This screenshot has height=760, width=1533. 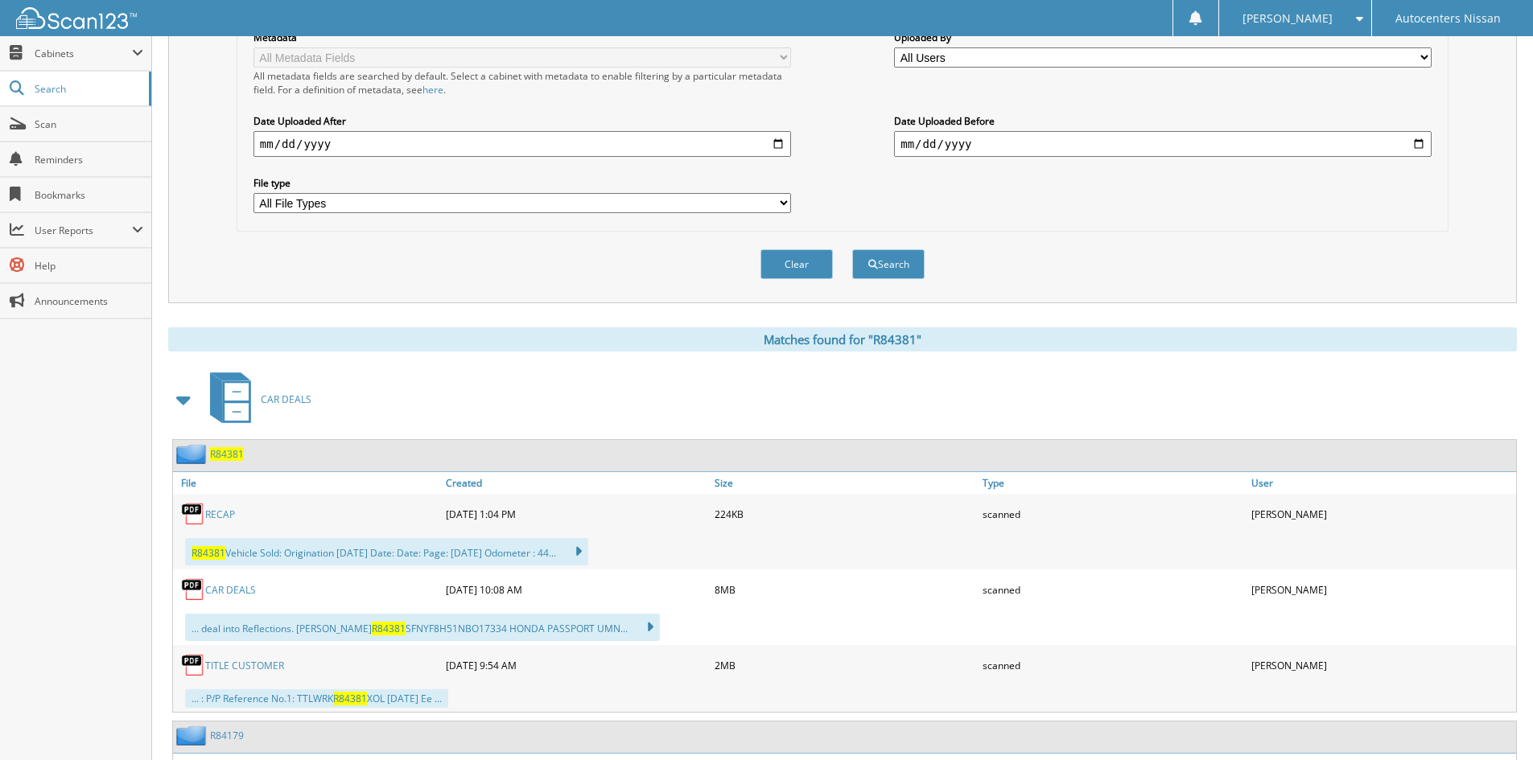 What do you see at coordinates (1163, 37) in the screenshot?
I see `label: Uploaded By` at bounding box center [1163, 37].